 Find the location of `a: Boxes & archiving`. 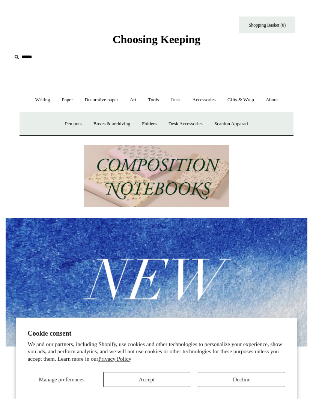

a: Boxes & archiving is located at coordinates (112, 124).